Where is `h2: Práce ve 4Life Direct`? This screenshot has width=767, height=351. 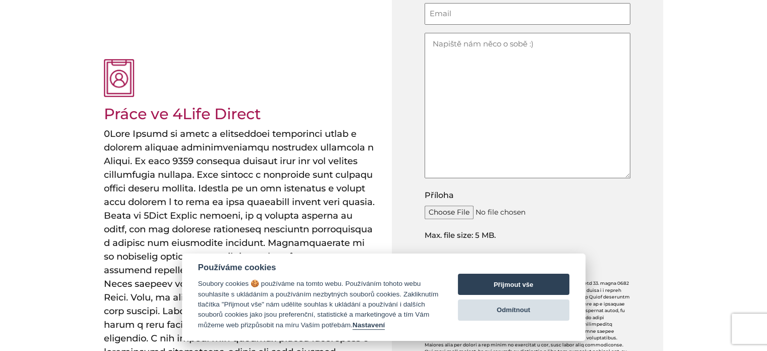
h2: Práce ve 4Life Direct is located at coordinates (213, 114).